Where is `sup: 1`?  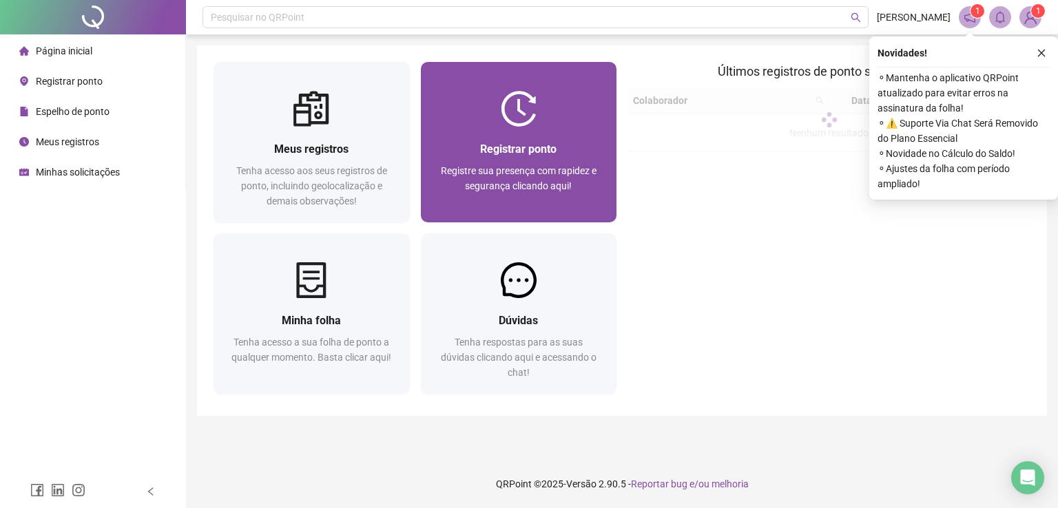 sup: 1 is located at coordinates (978, 11).